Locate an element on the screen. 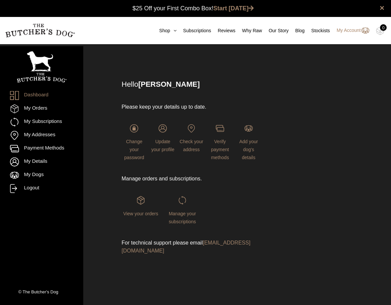 The height and width of the screenshot is (305, 391). a: Reviews is located at coordinates (223, 31).